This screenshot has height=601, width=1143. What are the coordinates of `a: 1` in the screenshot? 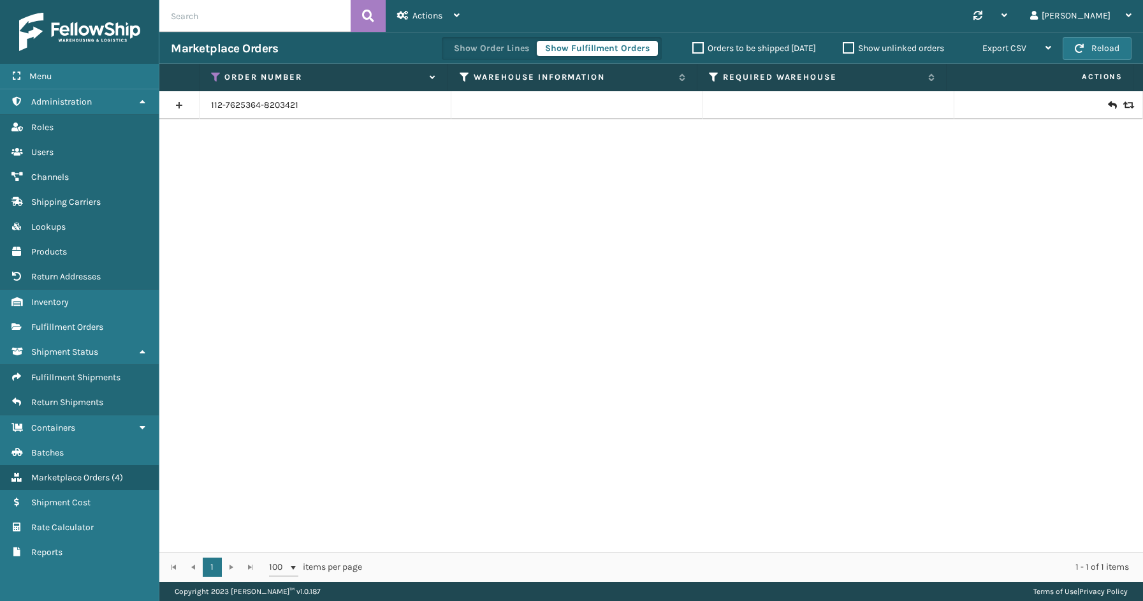 It's located at (212, 567).